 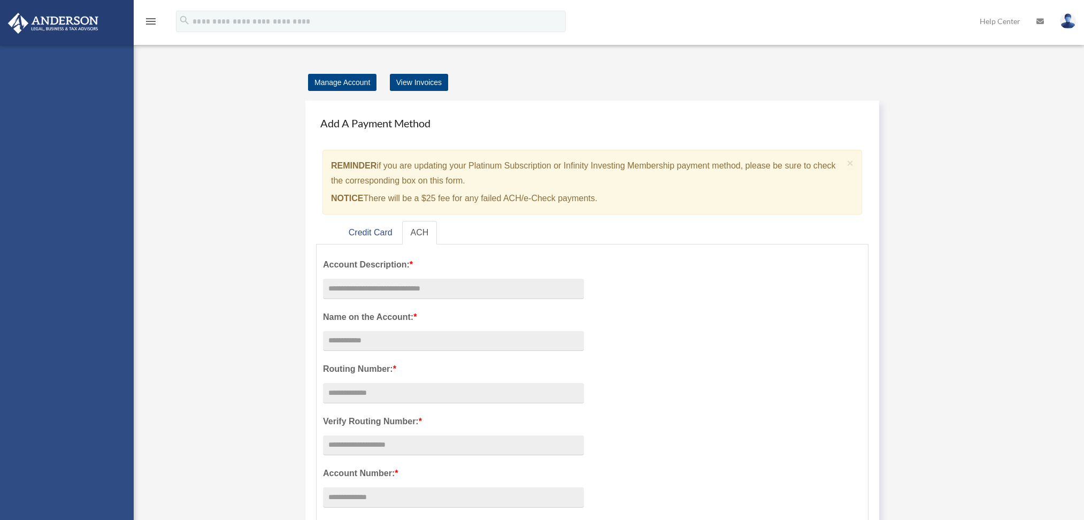 What do you see at coordinates (1068, 21) in the screenshot?
I see `img: User Pic` at bounding box center [1068, 21].